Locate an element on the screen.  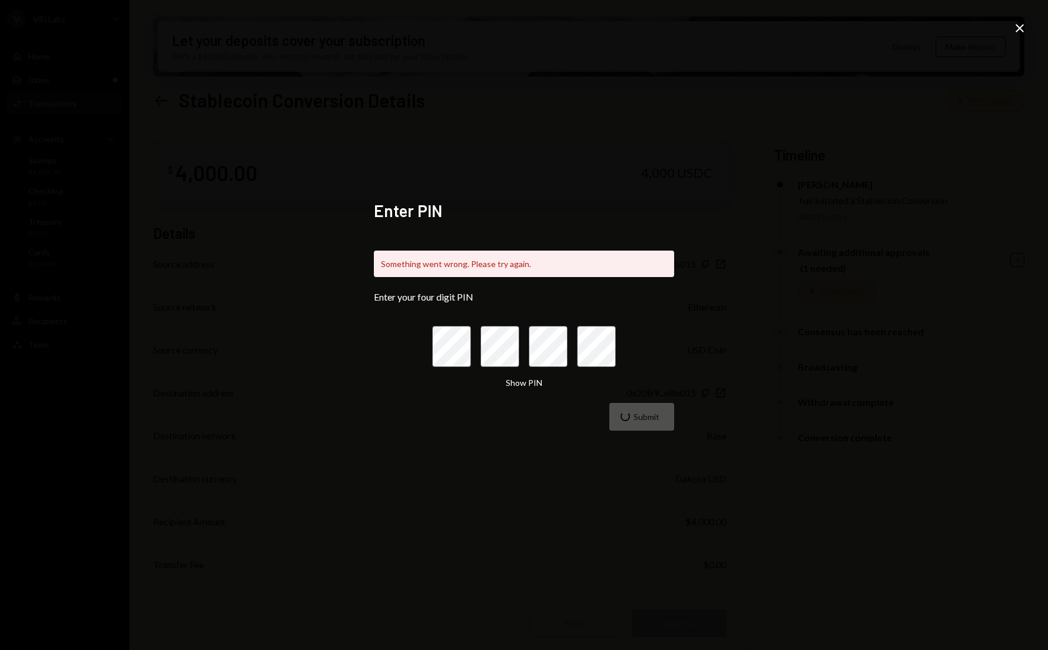
input: pin code 2 of 4 is located at coordinates (500, 347).